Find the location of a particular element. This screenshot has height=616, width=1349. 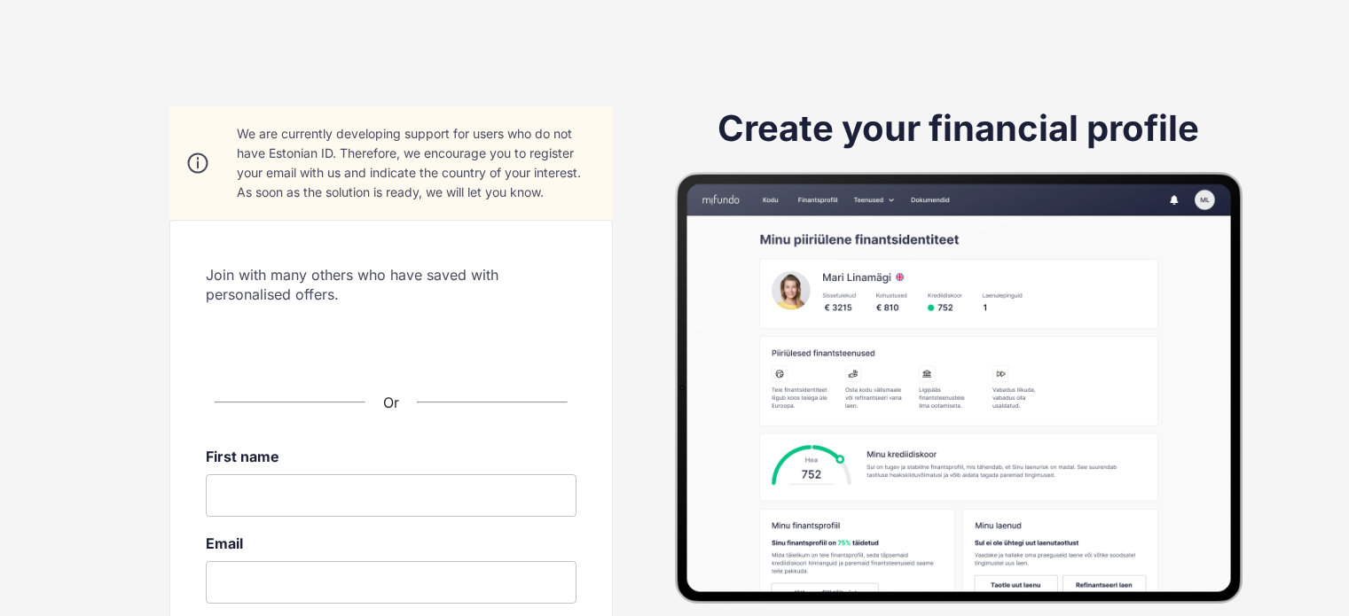

label: First name is located at coordinates (391, 457).